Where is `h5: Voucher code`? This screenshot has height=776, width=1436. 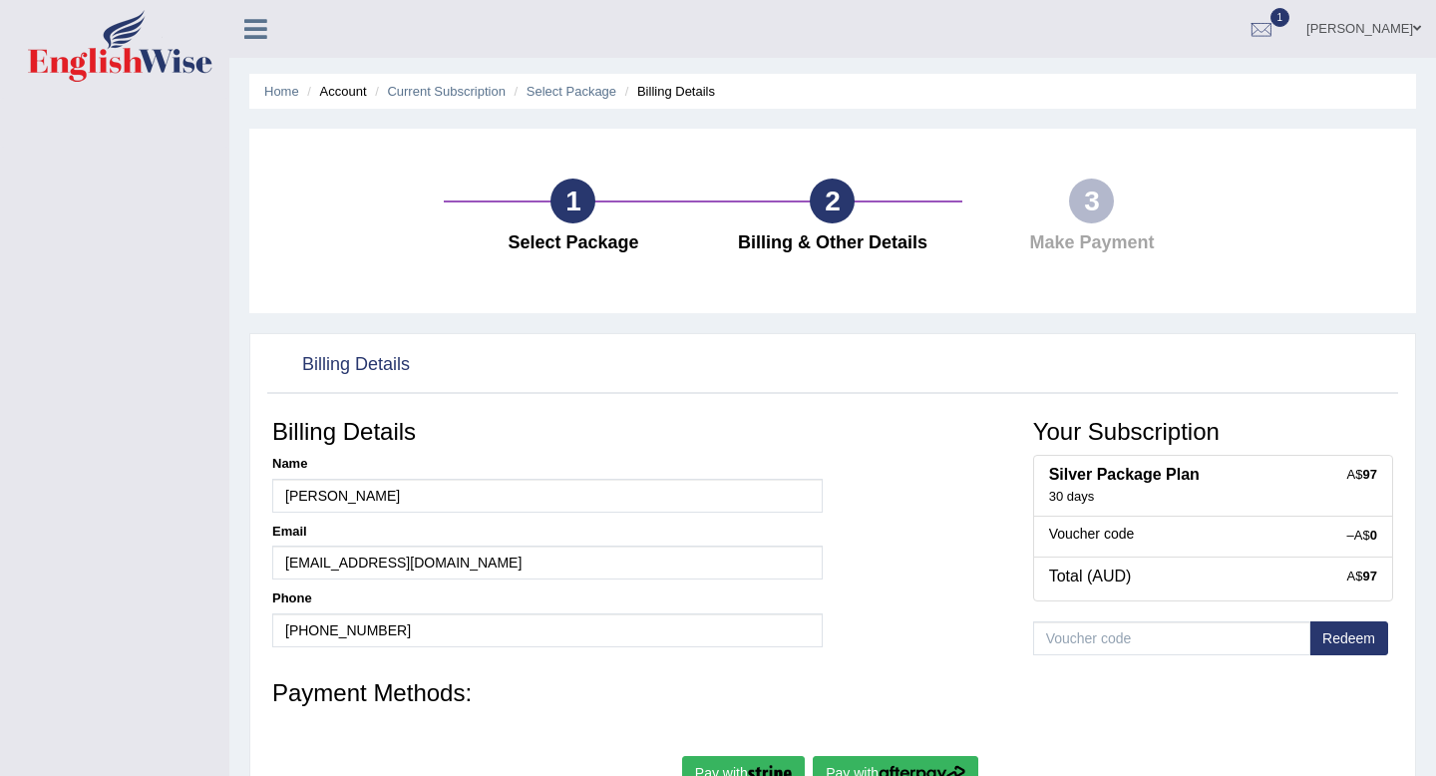
h5: Voucher code is located at coordinates (1213, 534).